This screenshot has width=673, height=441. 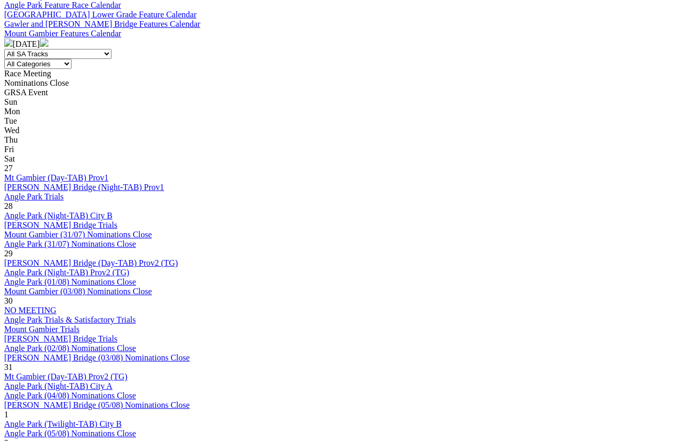 What do you see at coordinates (8, 206) in the screenshot?
I see `span: 28` at bounding box center [8, 206].